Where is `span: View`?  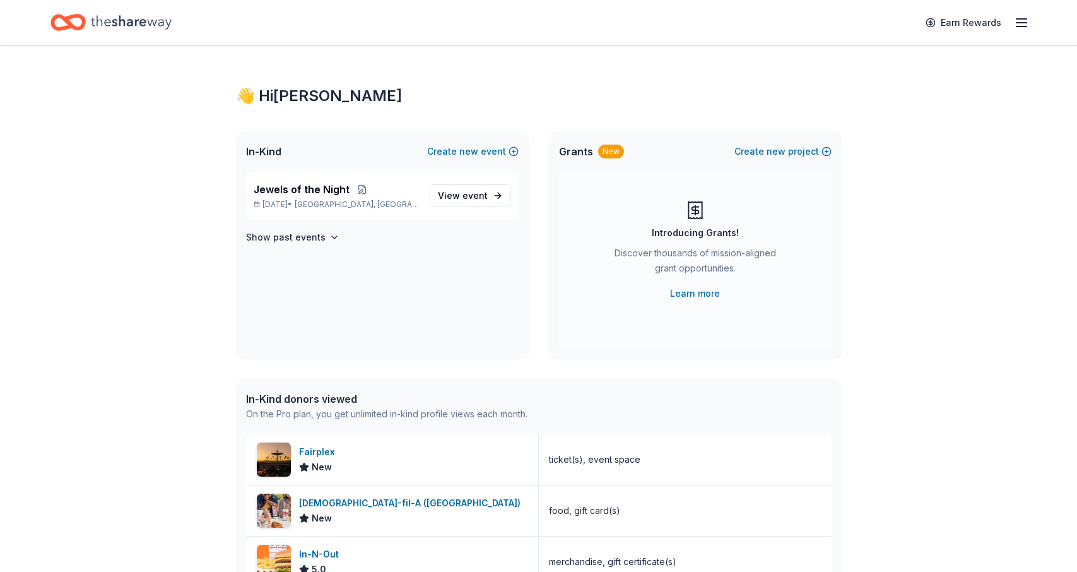 span: View is located at coordinates (463, 196).